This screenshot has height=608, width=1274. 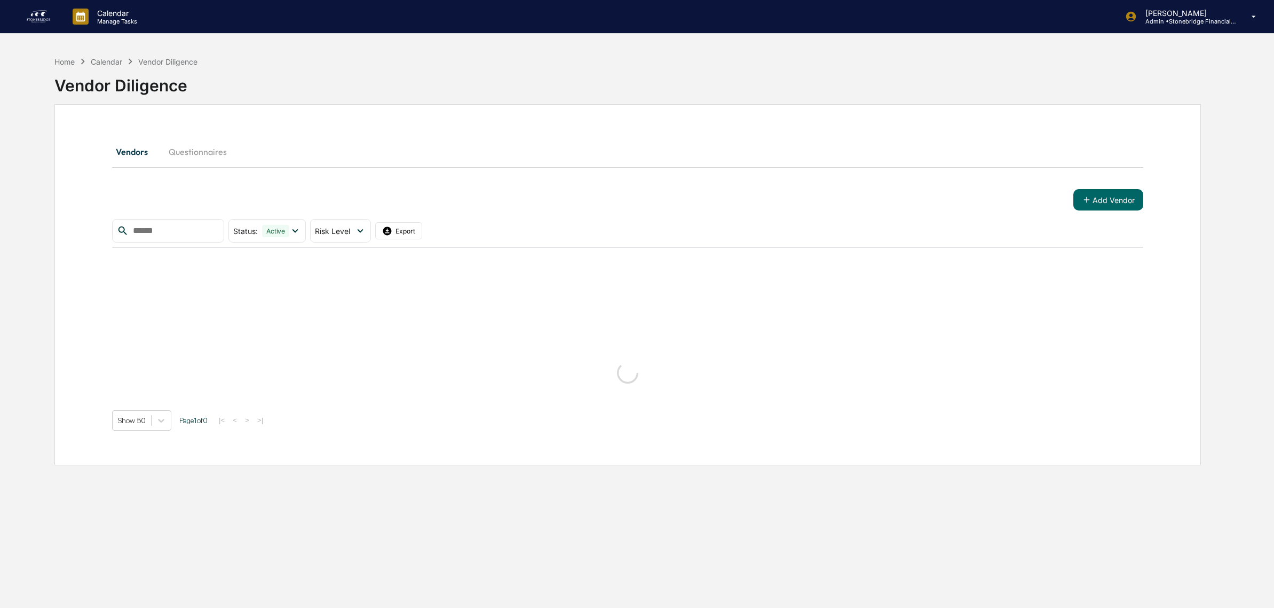 I want to click on p: Calendar, so click(x=115, y=13).